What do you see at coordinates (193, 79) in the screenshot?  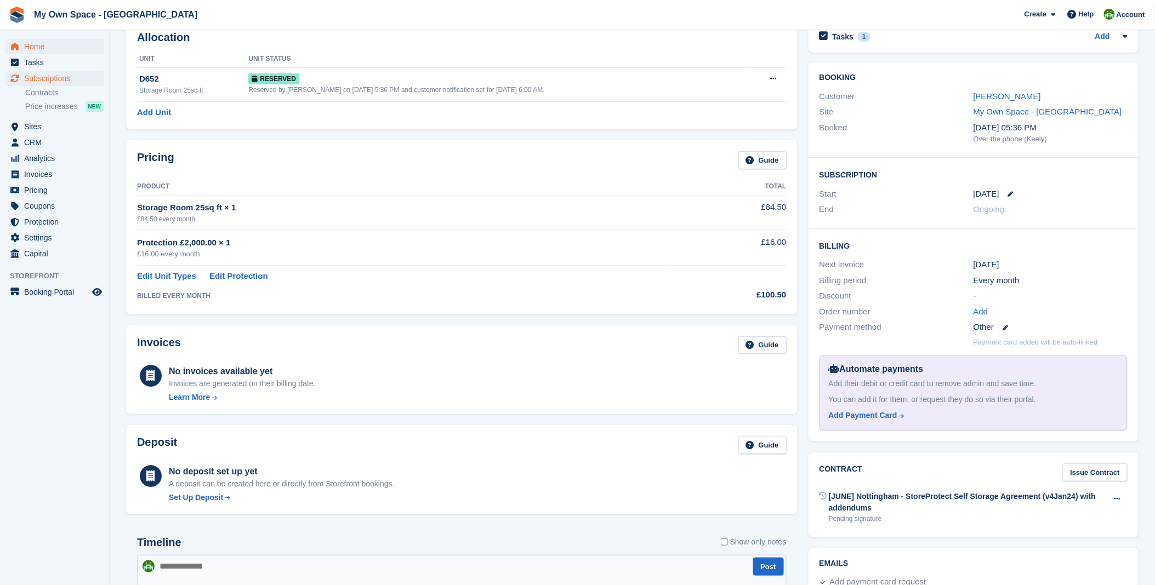 I see `div: D652` at bounding box center [193, 79].